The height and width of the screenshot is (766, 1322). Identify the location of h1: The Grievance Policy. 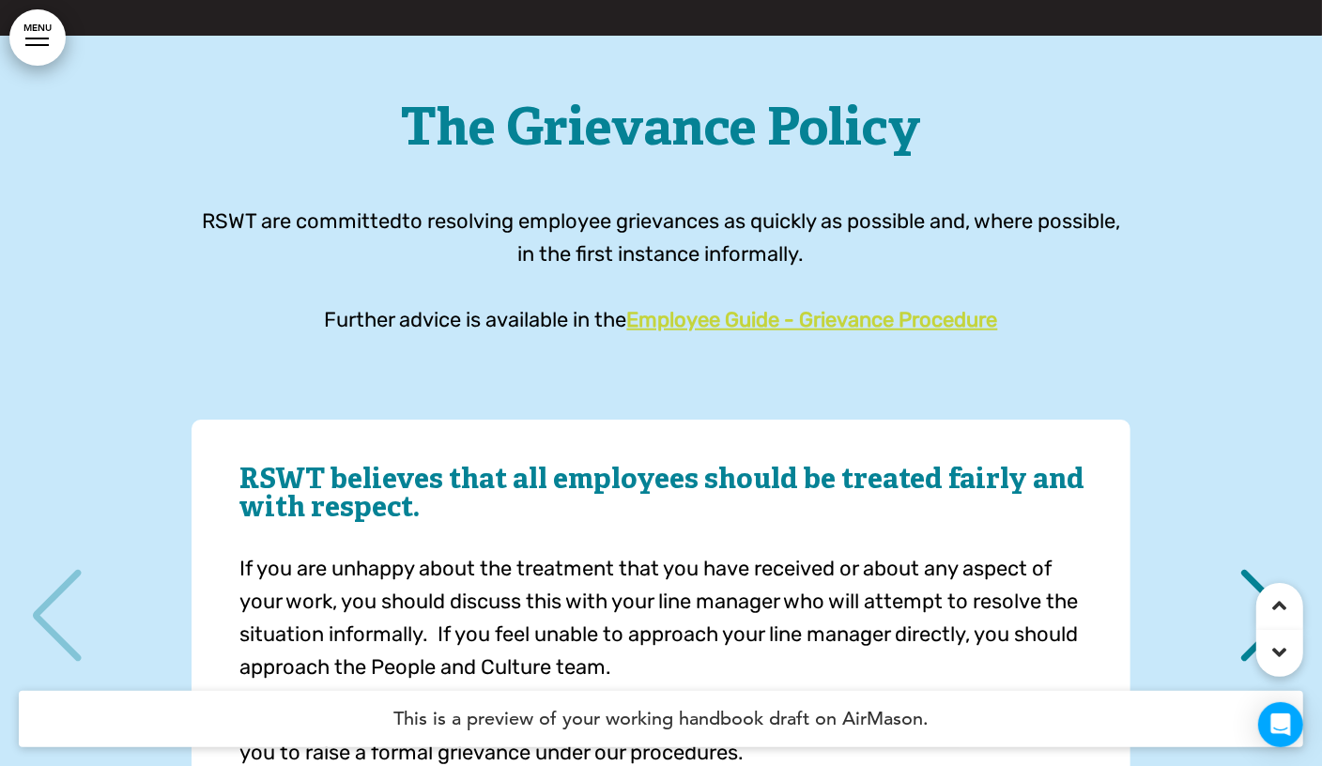
(661, 131).